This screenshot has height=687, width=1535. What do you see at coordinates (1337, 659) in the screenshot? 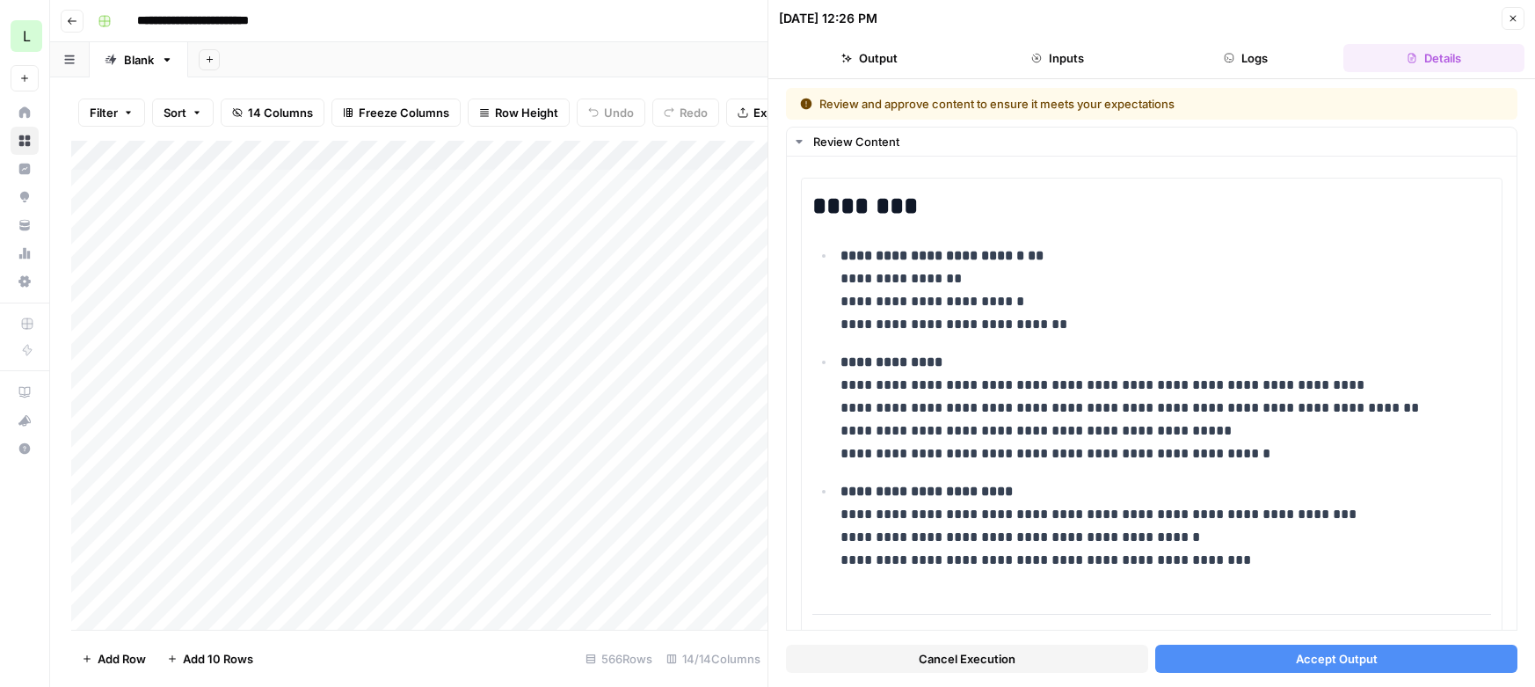
I see `span: Accept Output` at bounding box center [1337, 659].